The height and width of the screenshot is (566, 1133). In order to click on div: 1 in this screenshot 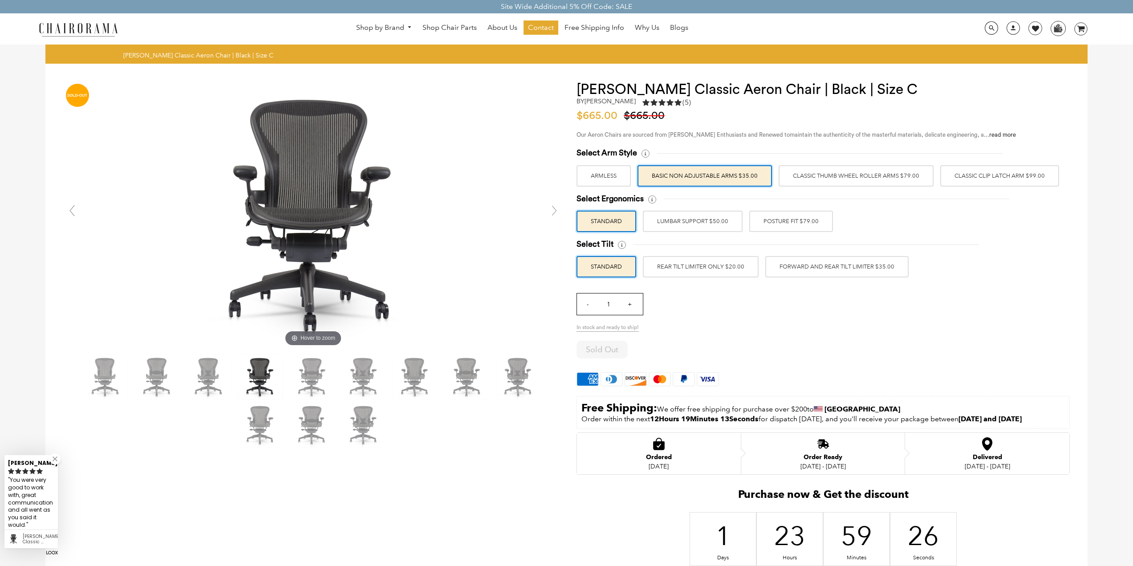, I will do `click(723, 536)`.